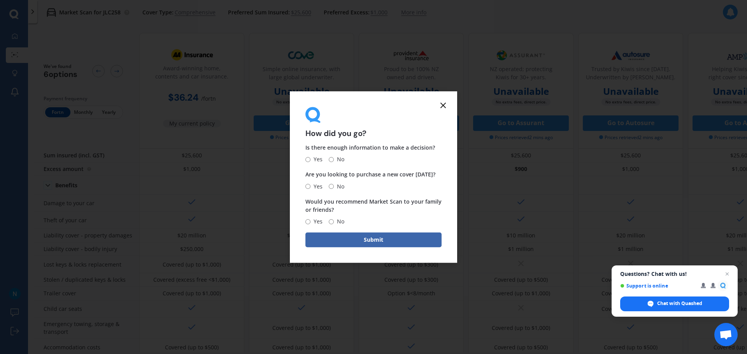 This screenshot has height=354, width=747. What do you see at coordinates (373, 240) in the screenshot?
I see `button: Submit` at bounding box center [373, 240].